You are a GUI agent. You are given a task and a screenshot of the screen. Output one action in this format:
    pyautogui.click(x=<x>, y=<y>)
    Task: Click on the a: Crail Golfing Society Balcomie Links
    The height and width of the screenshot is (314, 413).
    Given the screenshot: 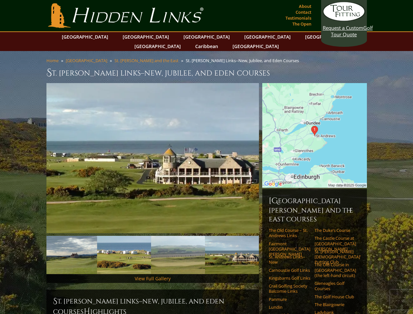 What is the action you would take?
    pyautogui.click(x=289, y=288)
    